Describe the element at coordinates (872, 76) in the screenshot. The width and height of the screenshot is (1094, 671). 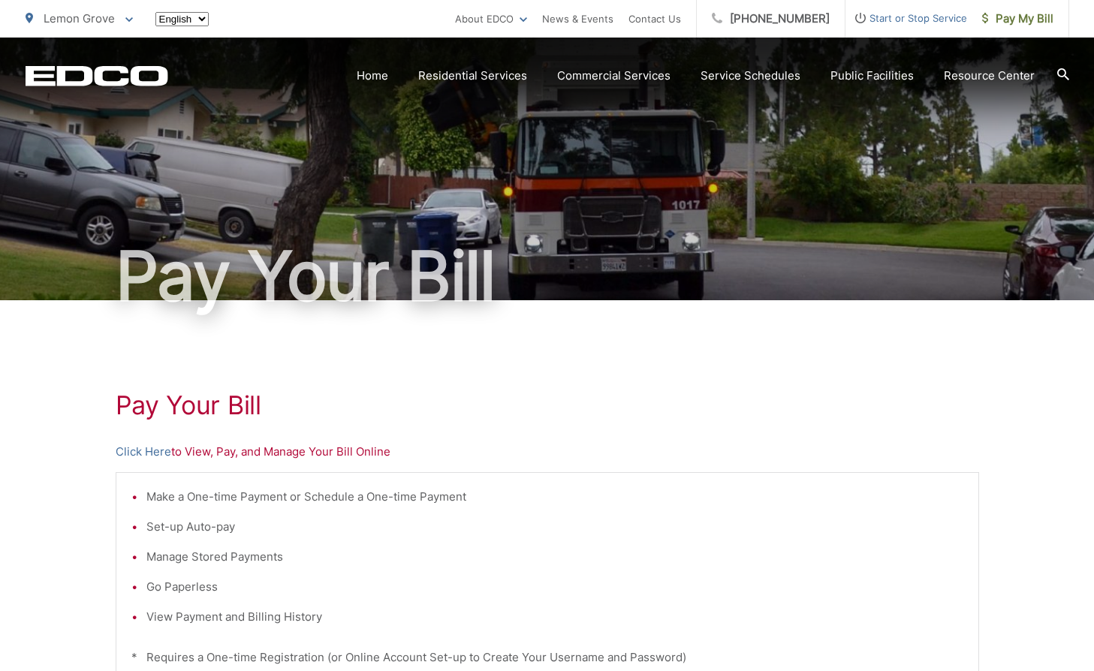
I see `a: Public Facilities` at that location.